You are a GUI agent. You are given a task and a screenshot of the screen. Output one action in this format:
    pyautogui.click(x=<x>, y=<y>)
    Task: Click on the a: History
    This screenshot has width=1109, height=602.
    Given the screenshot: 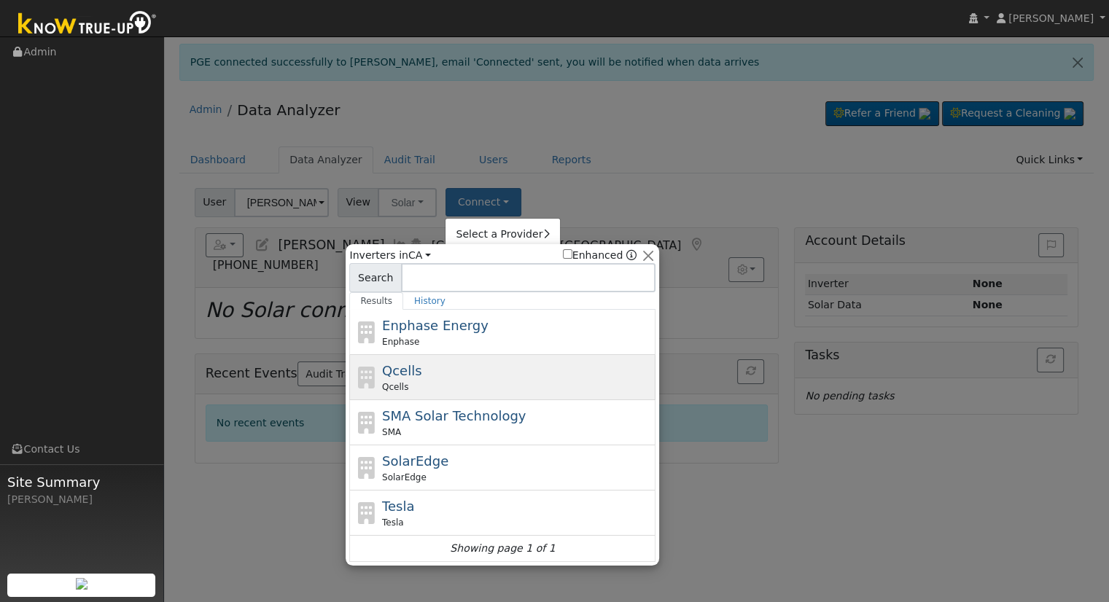 What is the action you would take?
    pyautogui.click(x=429, y=301)
    